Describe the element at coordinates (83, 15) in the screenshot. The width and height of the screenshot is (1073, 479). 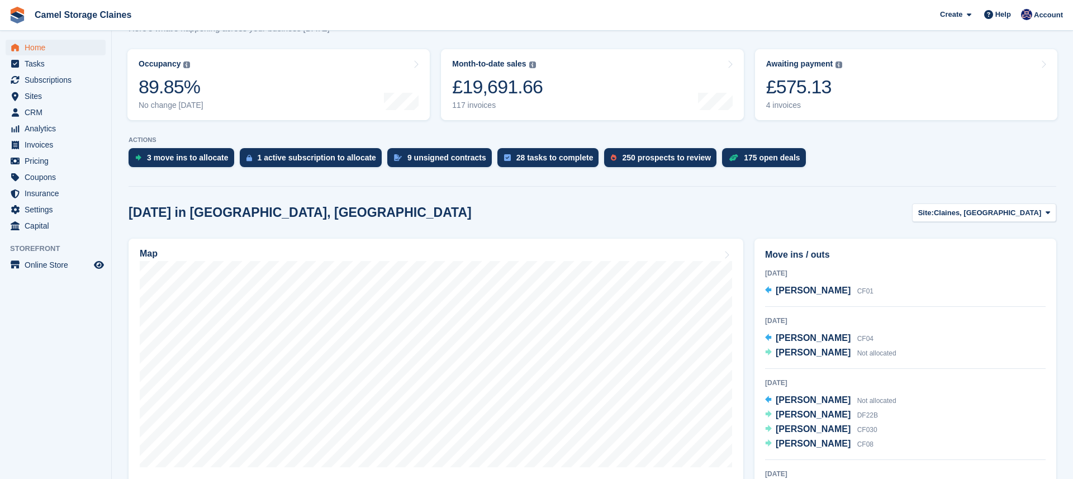
I see `a: Camel Storage Claines` at that location.